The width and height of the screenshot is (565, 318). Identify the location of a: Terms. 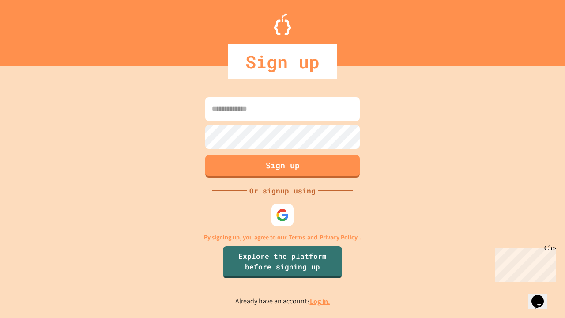
(297, 237).